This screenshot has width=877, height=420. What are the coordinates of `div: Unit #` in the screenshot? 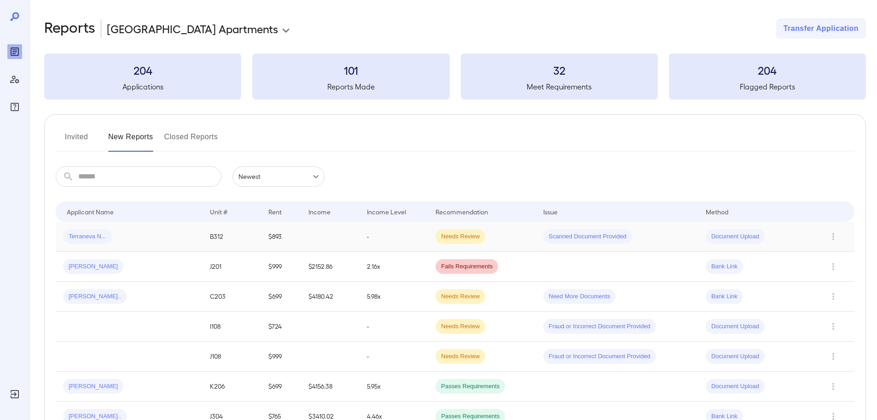 It's located at (219, 211).